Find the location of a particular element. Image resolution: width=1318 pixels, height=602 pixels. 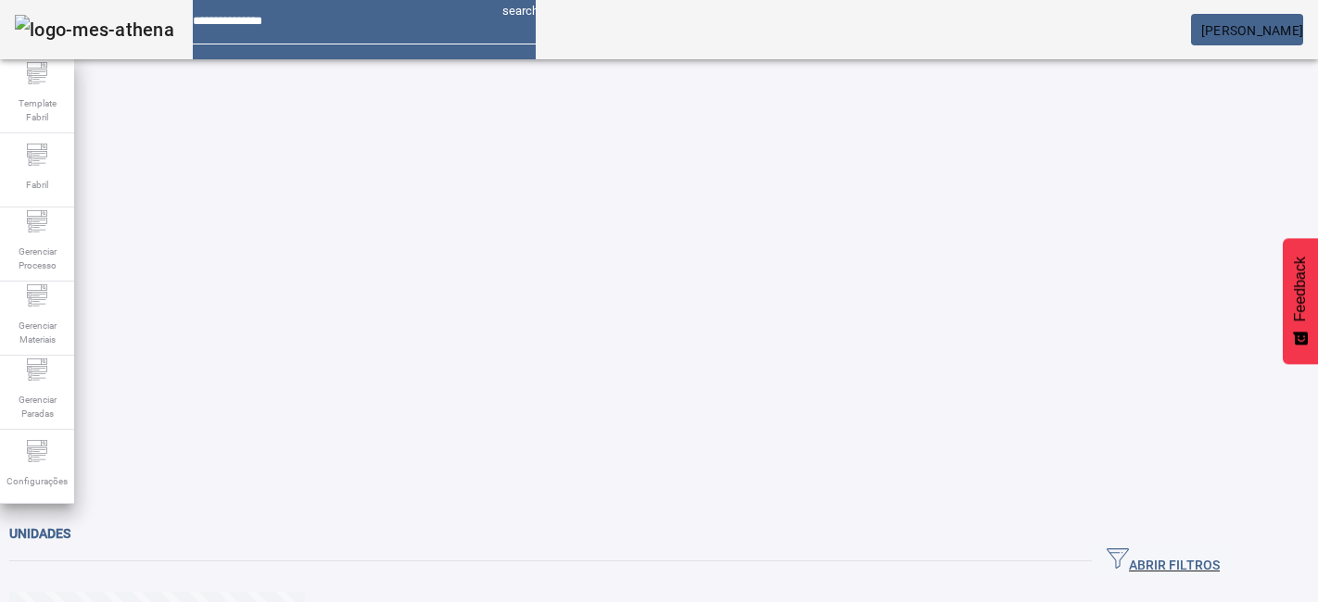

span: Configurações is located at coordinates (37, 481).